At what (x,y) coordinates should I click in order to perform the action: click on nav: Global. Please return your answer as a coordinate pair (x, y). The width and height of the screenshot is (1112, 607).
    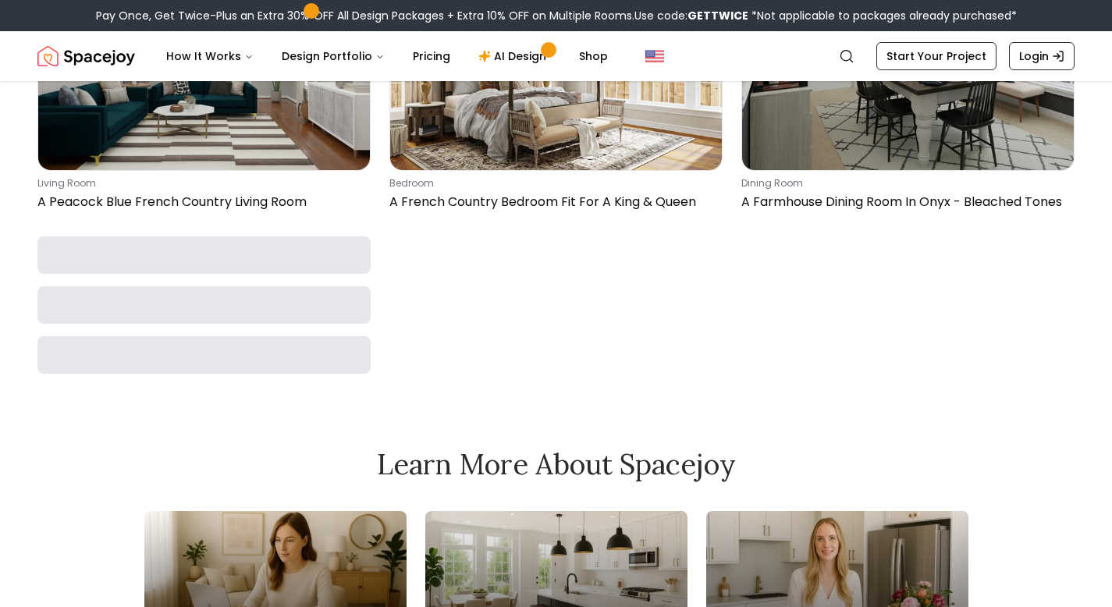
    Looking at the image, I should click on (556, 56).